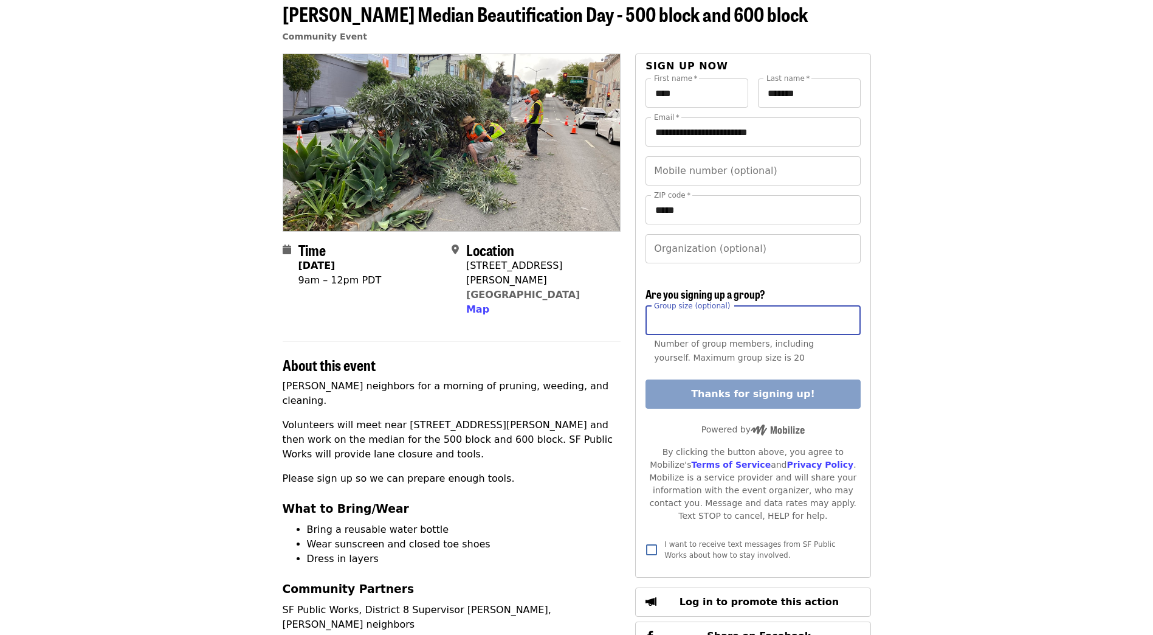  I want to click on a: Terms of Service, so click(731, 464).